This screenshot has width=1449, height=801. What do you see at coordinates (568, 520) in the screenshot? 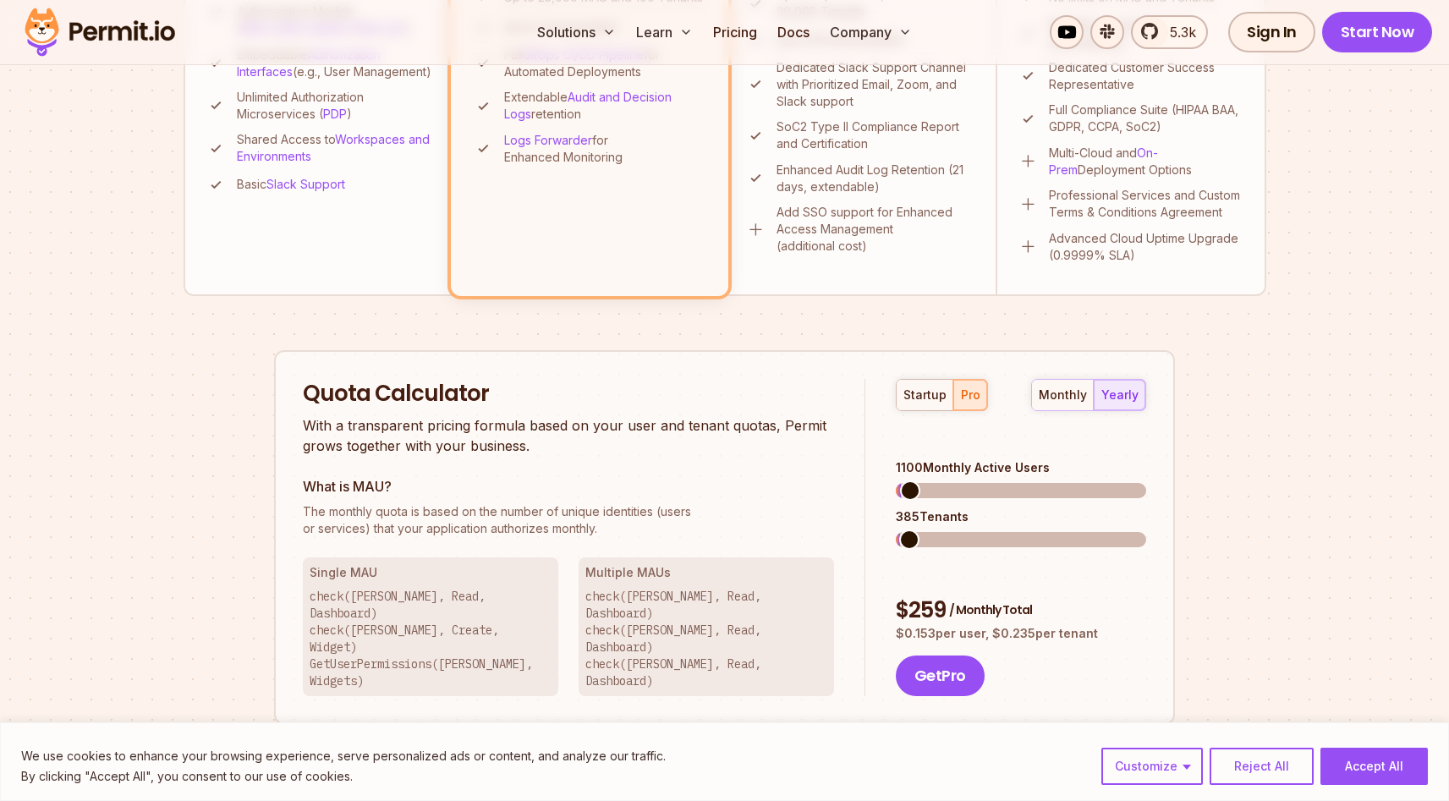
I see `p: or services) that your application authorizes monthly.` at bounding box center [568, 520].